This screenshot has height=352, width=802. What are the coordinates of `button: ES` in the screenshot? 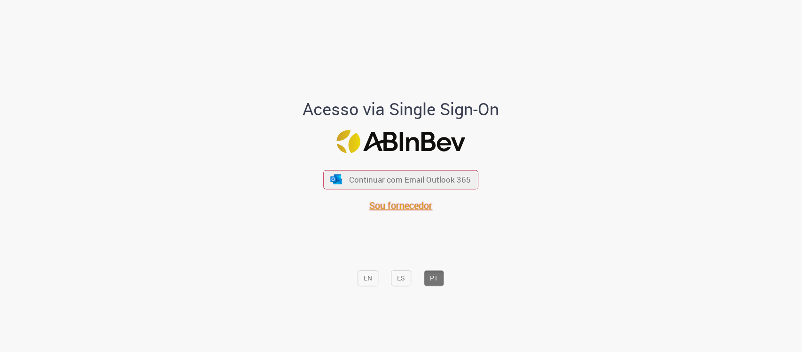 It's located at (401, 278).